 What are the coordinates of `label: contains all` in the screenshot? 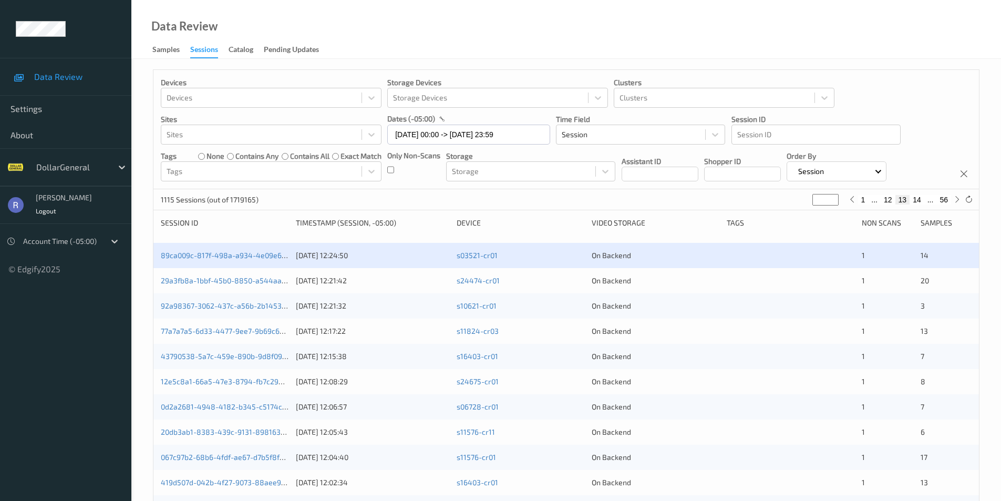 It's located at (309, 156).